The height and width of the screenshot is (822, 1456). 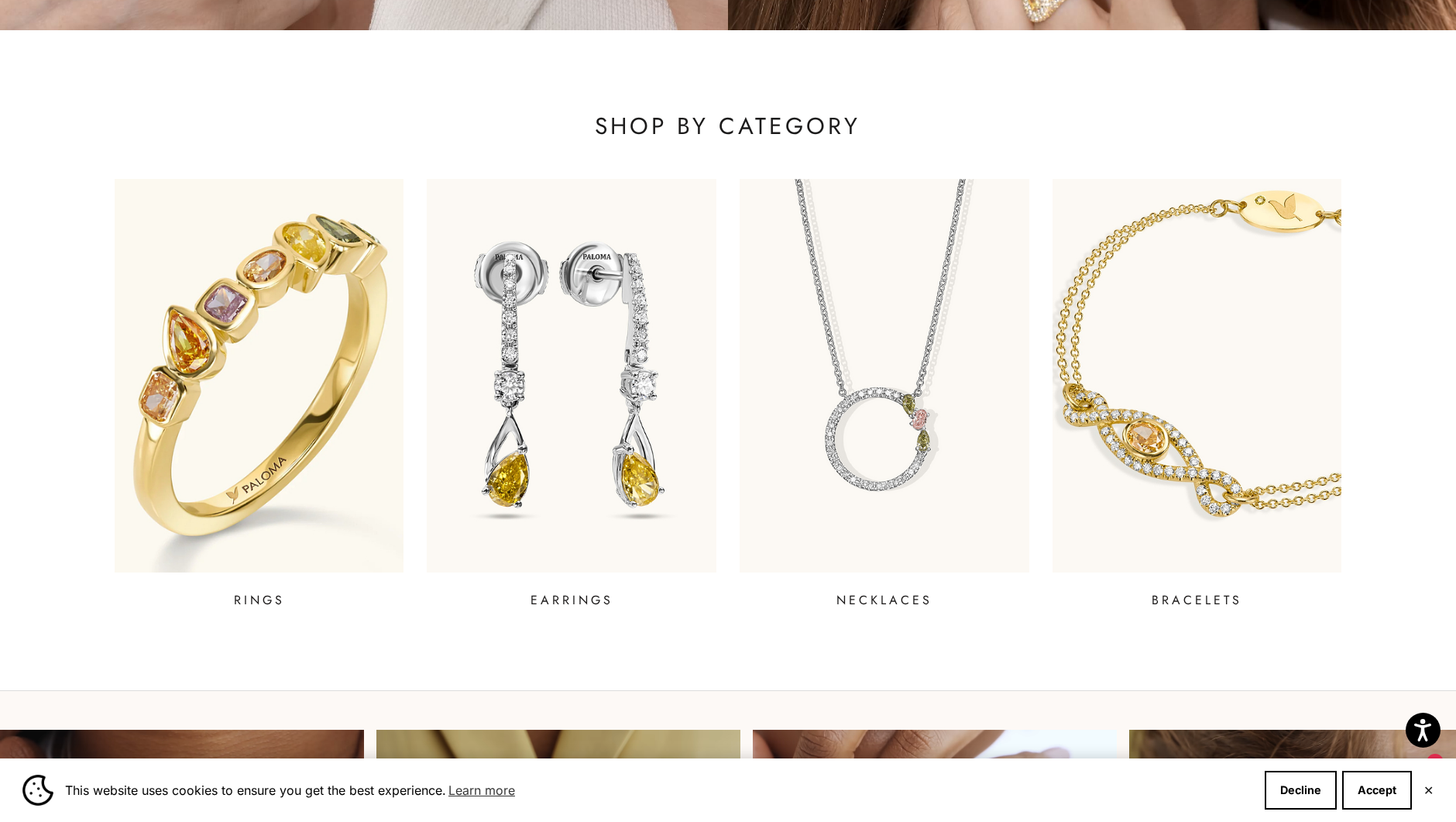 What do you see at coordinates (728, 127) in the screenshot?
I see `p: SHOP BY CATEGORY` at bounding box center [728, 127].